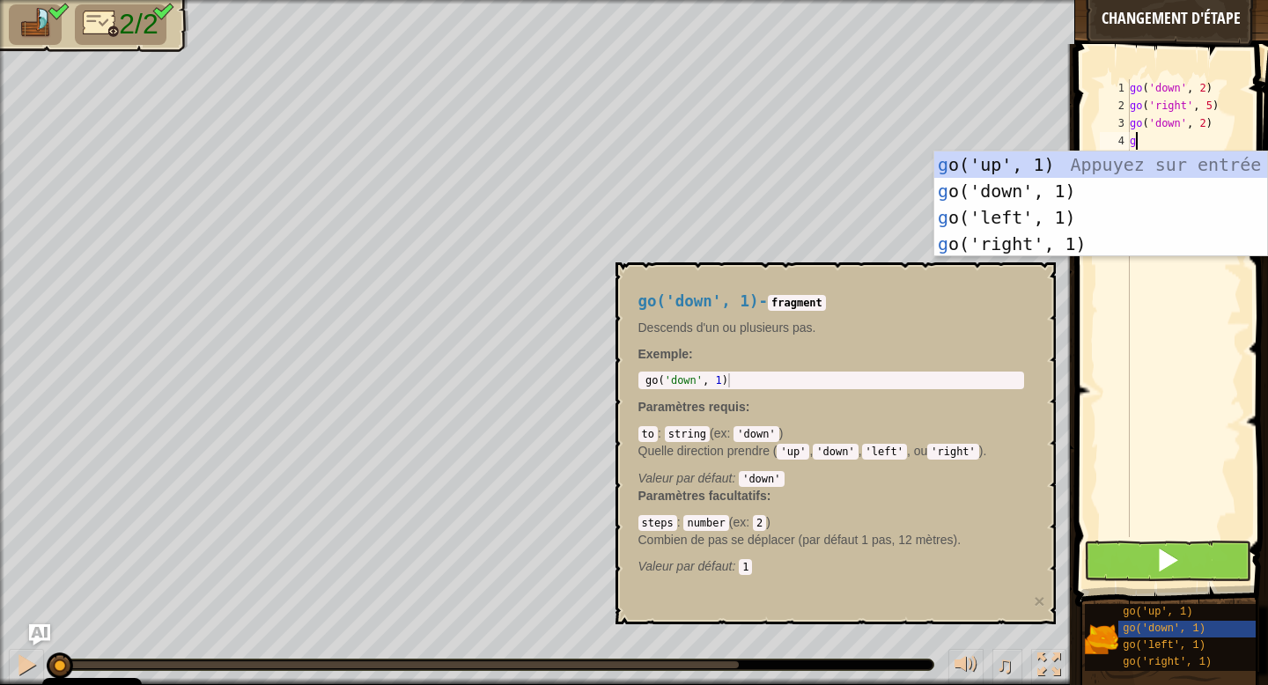  What do you see at coordinates (831, 328) in the screenshot?
I see `p: Descends d'un ou plusieurs pas.` at bounding box center [831, 328].